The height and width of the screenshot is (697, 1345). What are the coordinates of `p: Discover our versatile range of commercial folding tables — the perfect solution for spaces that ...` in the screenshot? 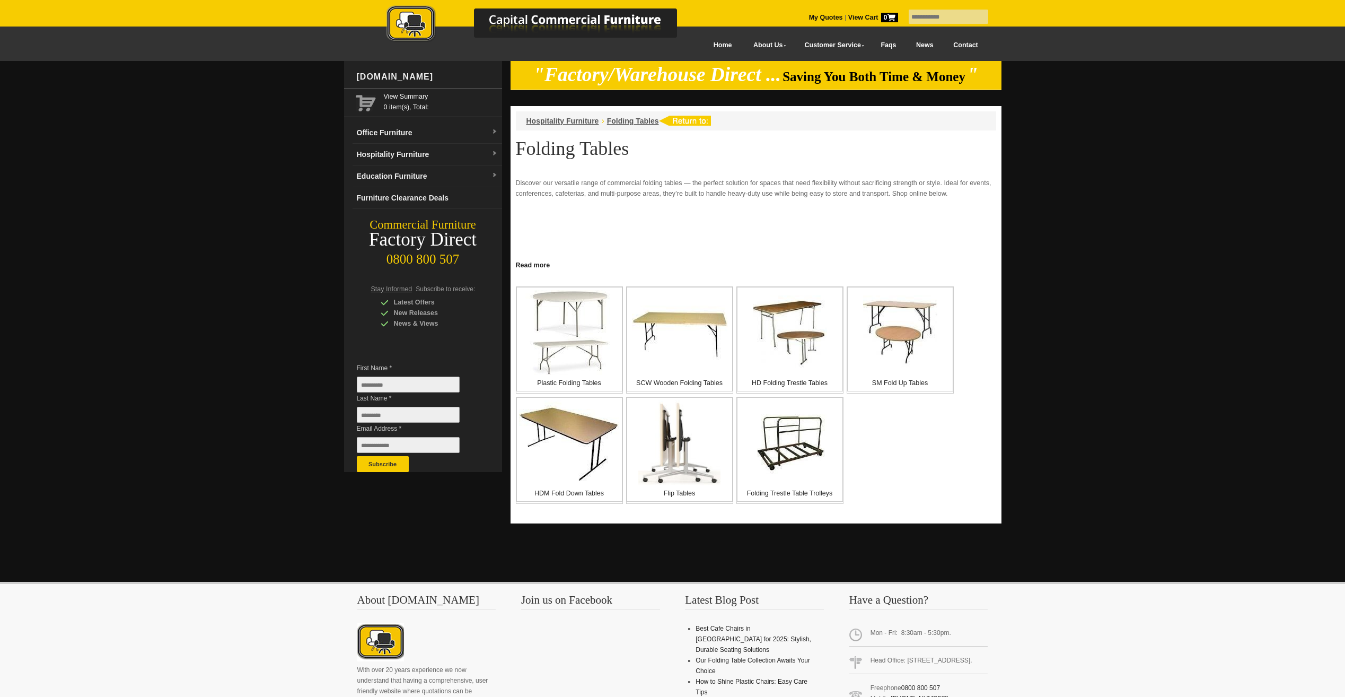 It's located at (756, 188).